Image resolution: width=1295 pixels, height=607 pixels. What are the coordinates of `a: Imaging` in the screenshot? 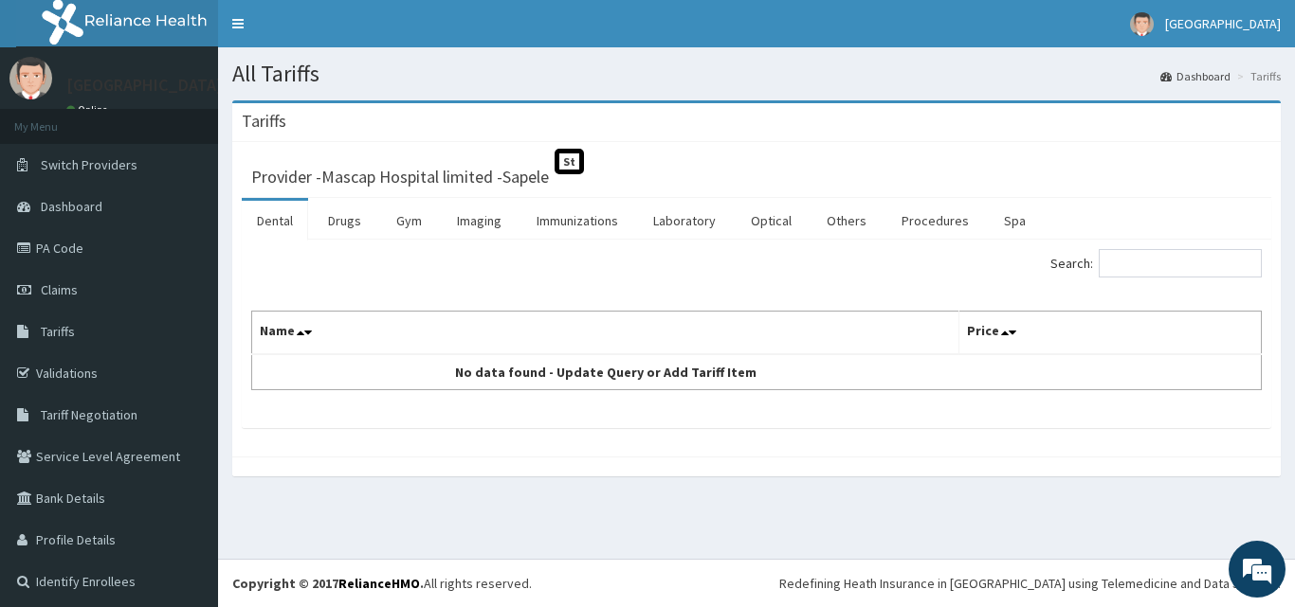 It's located at (479, 221).